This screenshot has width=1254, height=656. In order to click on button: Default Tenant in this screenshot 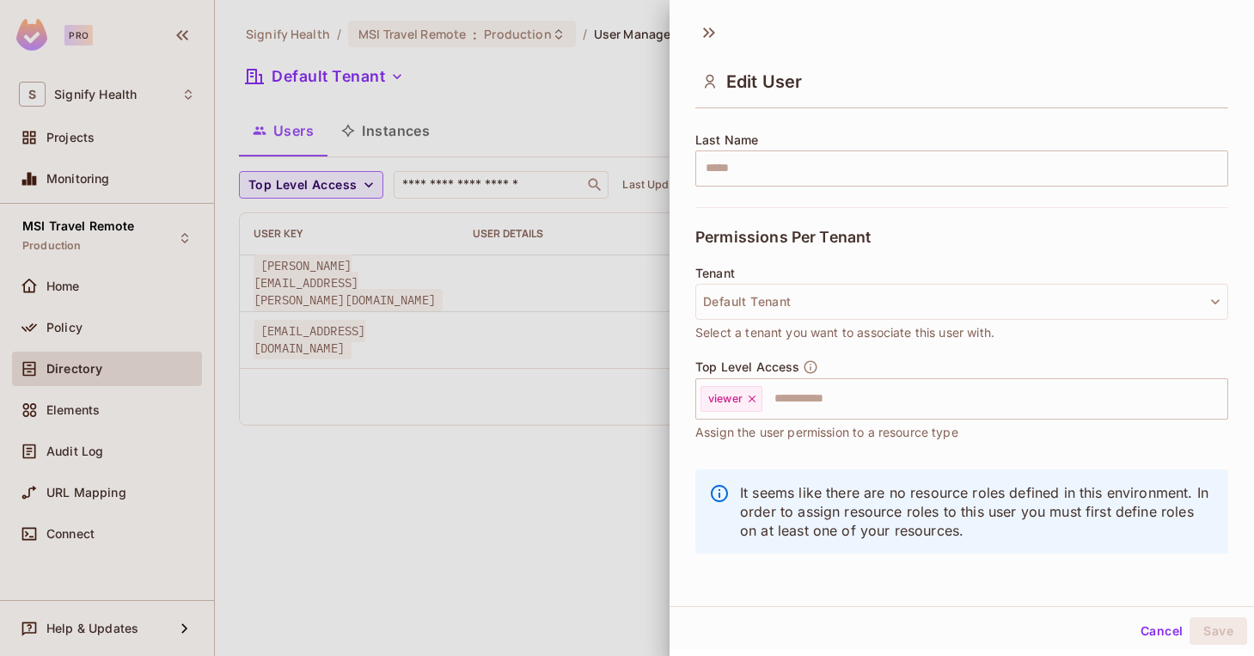, I will do `click(962, 302)`.